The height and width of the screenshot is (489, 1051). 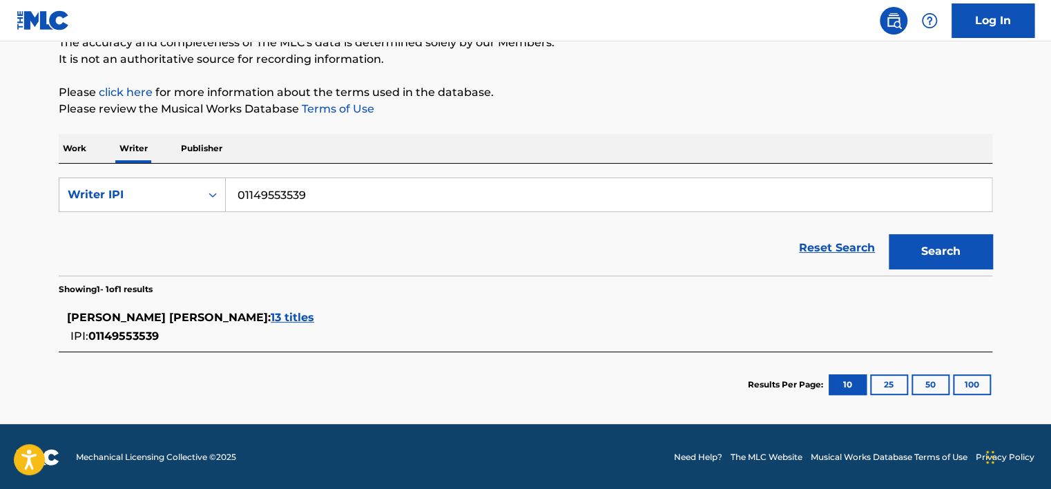 What do you see at coordinates (79, 336) in the screenshot?
I see `span: IPI:` at bounding box center [79, 336].